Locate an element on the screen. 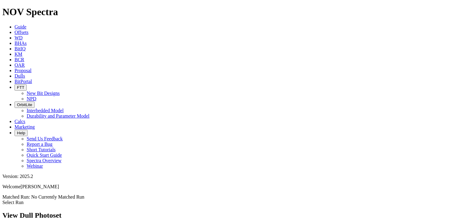  a: Send Us Feedback is located at coordinates (45, 138).